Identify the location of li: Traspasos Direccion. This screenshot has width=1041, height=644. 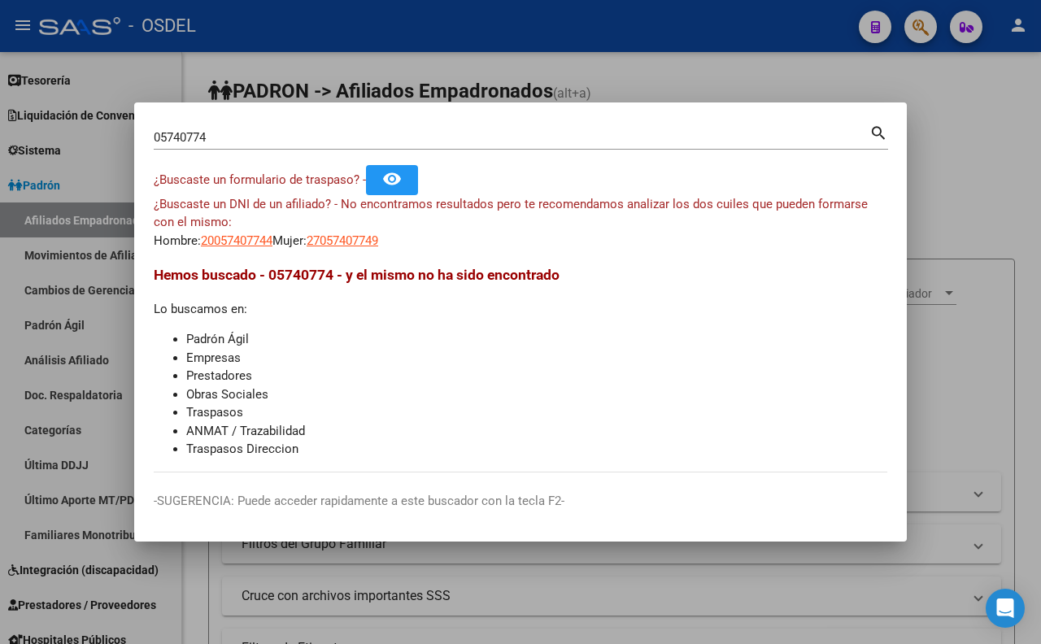
(537, 449).